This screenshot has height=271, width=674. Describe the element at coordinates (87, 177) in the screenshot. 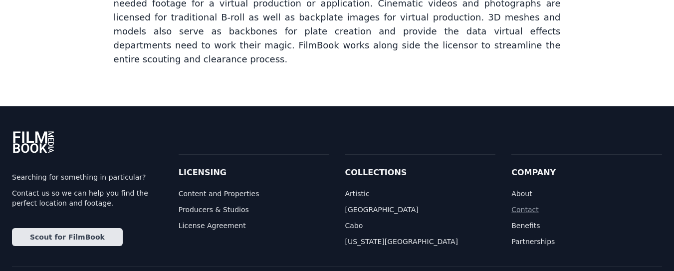

I see `a: Searching for something in particular?` at that location.